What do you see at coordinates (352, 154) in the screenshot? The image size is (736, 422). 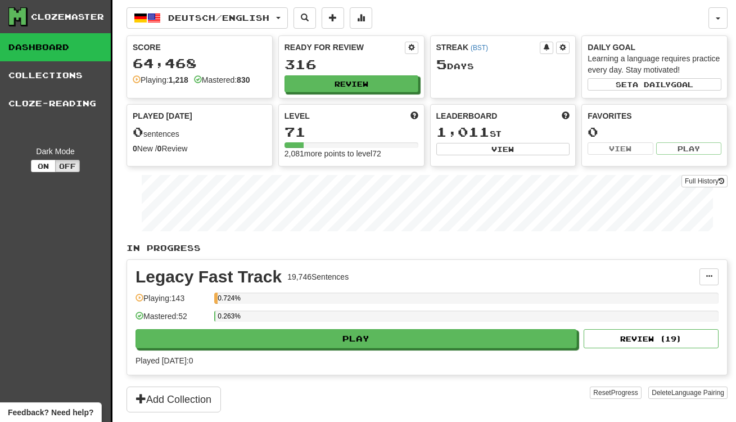 I see `div: 2,081 more points to level 72` at bounding box center [352, 154].